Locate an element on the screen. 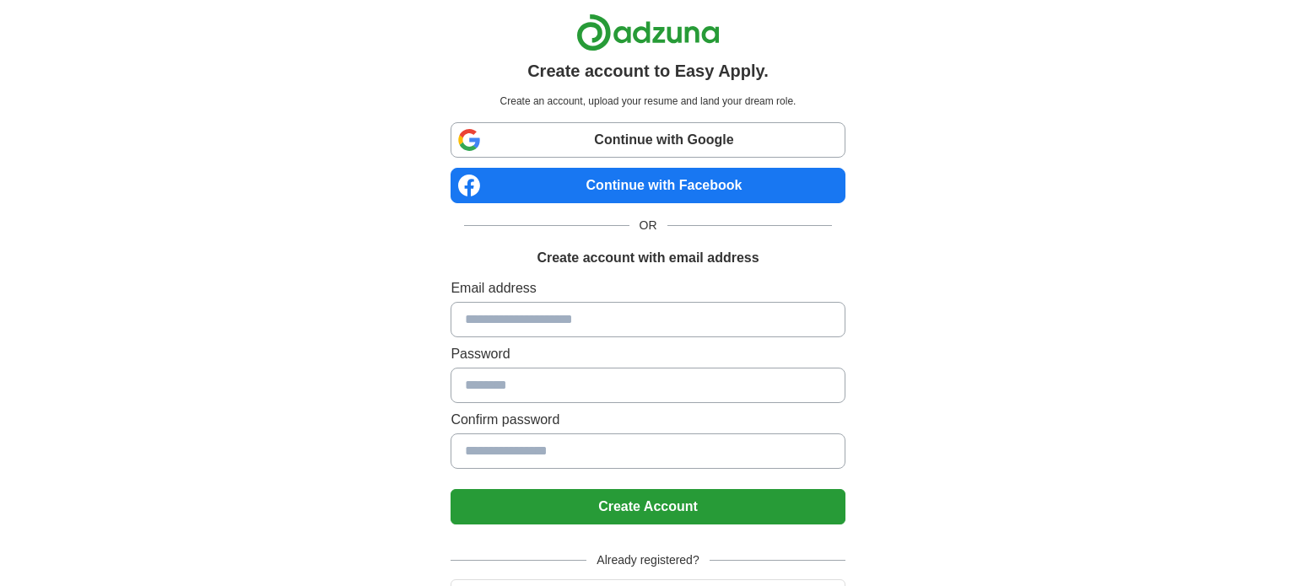  span: OR is located at coordinates (648, 225).